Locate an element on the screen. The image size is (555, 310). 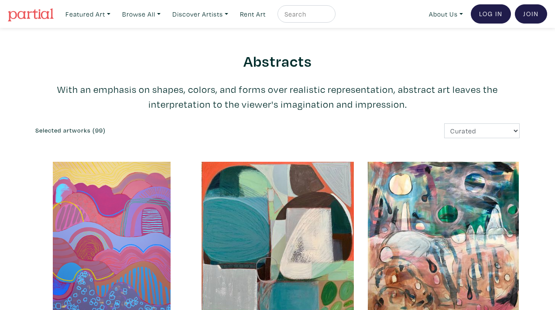
p: With an emphasis on shapes, colors, and forms over realistic representation, abstract art leaves ... is located at coordinates (278, 97).